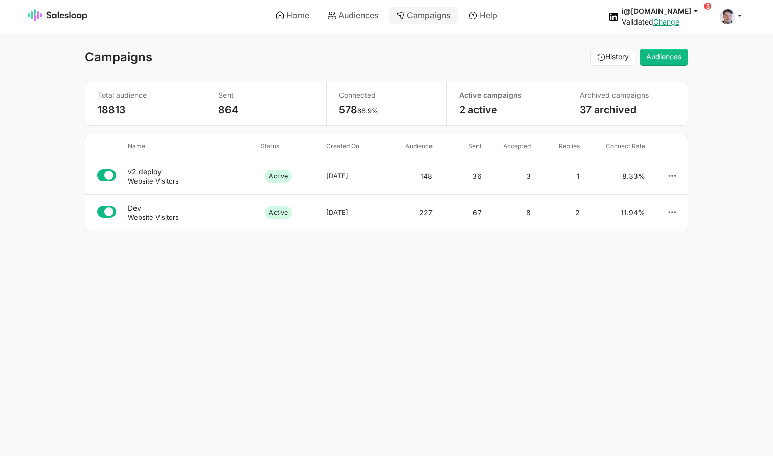  What do you see at coordinates (412, 176) in the screenshot?
I see `div: 148` at bounding box center [412, 176].